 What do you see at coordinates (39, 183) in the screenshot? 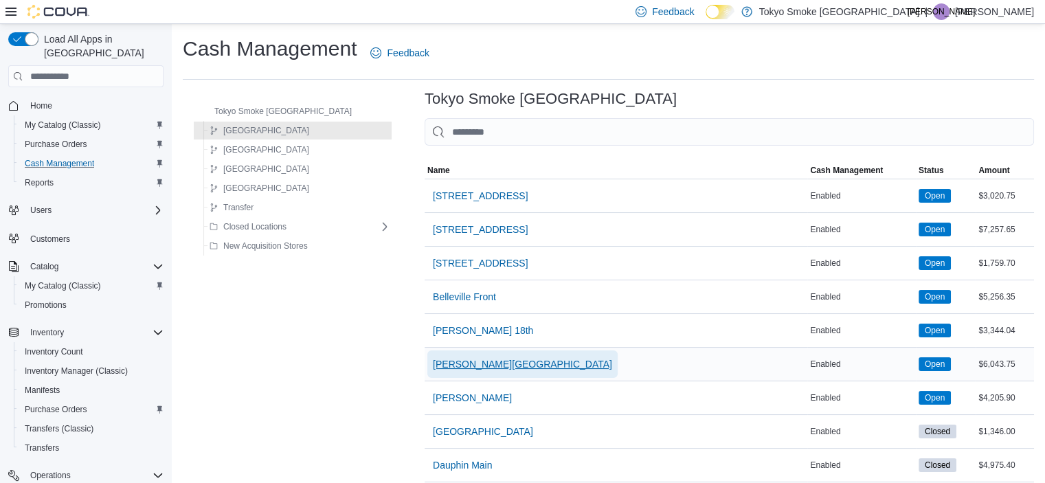
I see `a: Reports` at bounding box center [39, 183].